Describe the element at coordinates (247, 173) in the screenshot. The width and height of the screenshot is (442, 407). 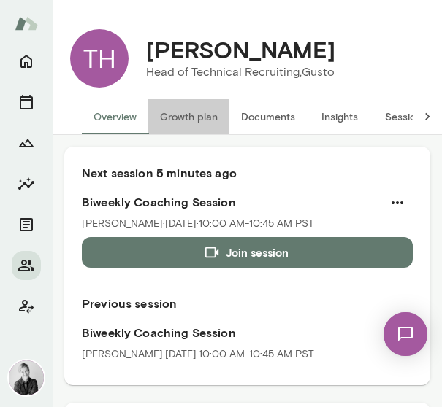
I see `h6: Next session 5 minutes ago` at that location.